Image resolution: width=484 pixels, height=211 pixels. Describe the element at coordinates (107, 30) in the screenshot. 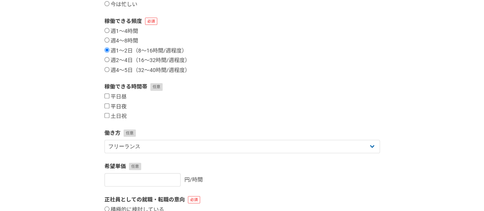

I see `input: 週1〜4時間` at that location.